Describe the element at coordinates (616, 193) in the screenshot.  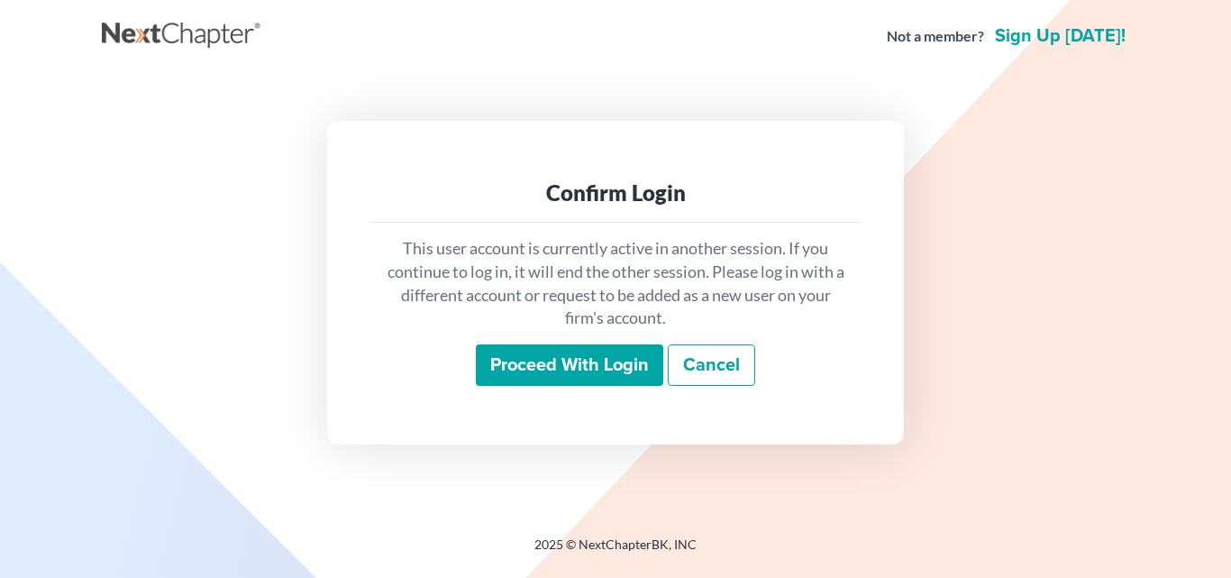
I see `div: Confirm Login` at that location.